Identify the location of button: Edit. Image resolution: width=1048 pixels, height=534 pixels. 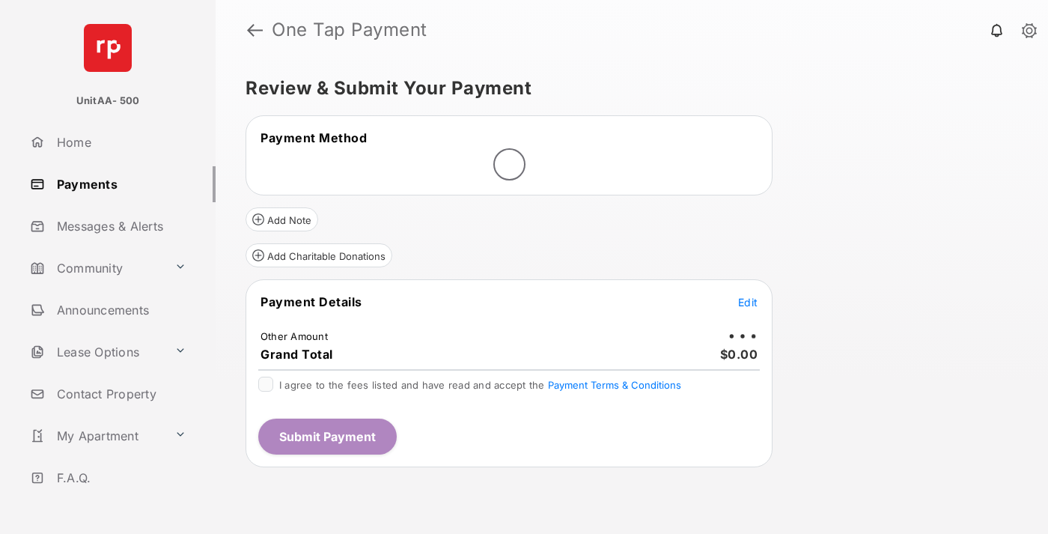
(748, 302).